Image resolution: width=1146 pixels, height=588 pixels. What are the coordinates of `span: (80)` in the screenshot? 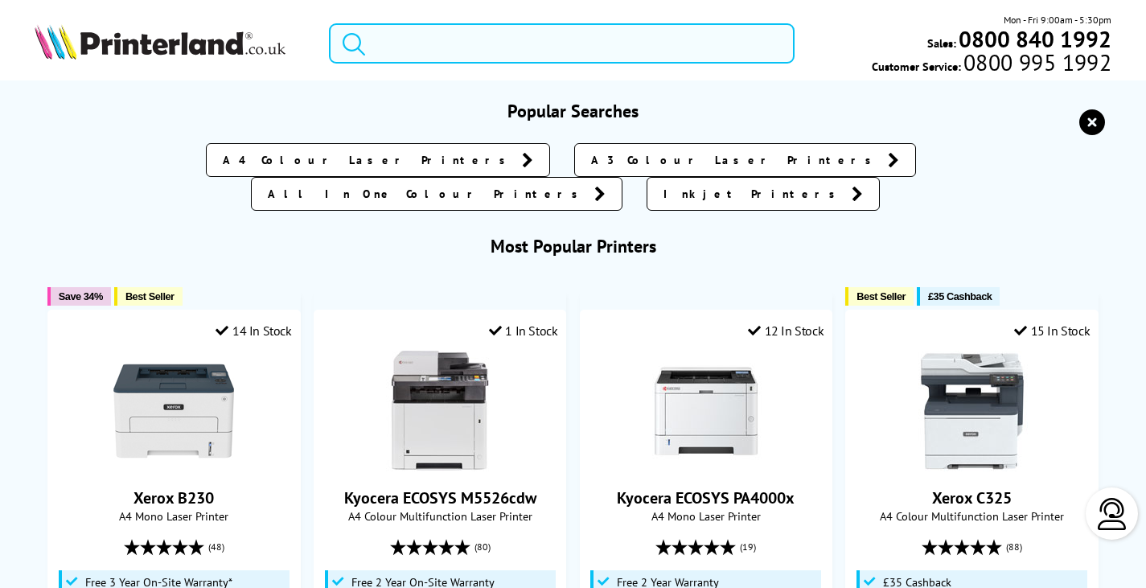 It's located at (482, 547).